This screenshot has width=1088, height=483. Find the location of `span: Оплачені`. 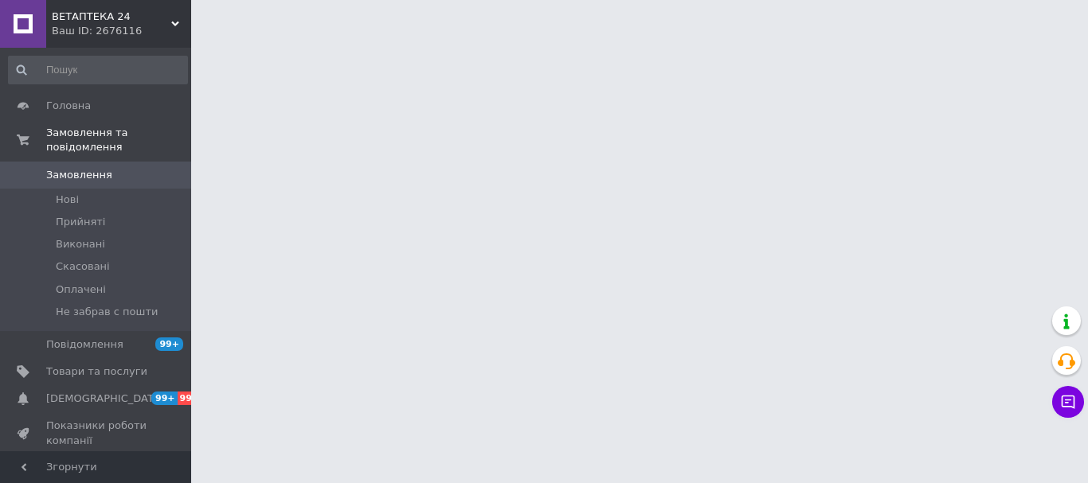

span: Оплачені is located at coordinates (80, 290).